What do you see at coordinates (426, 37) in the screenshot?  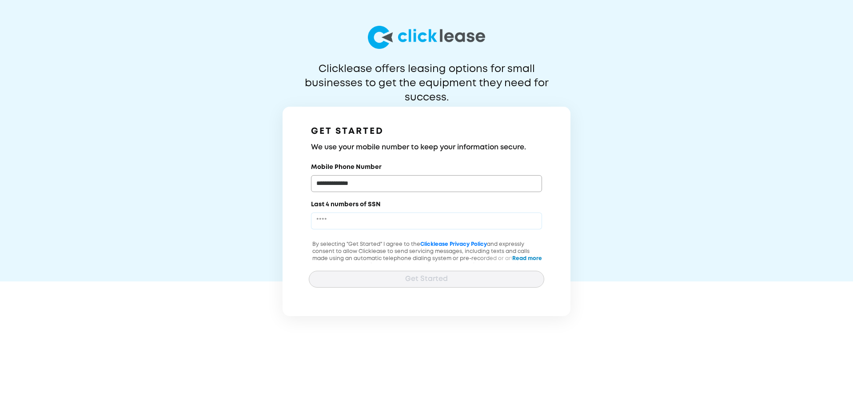 I see `img: logo-larg` at bounding box center [426, 37].